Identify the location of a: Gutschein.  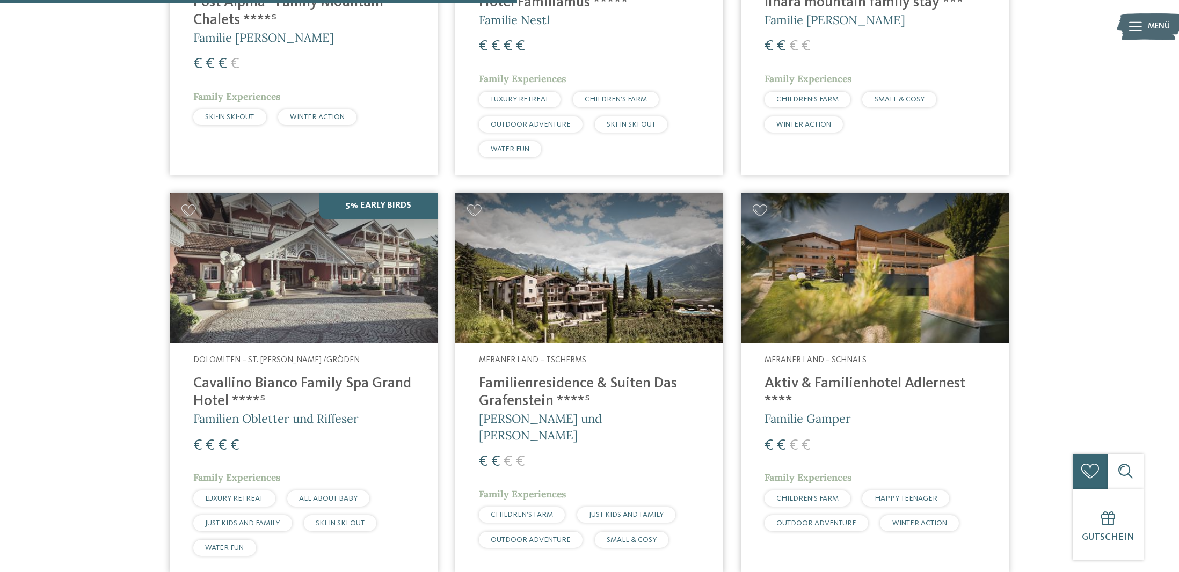
(1108, 525).